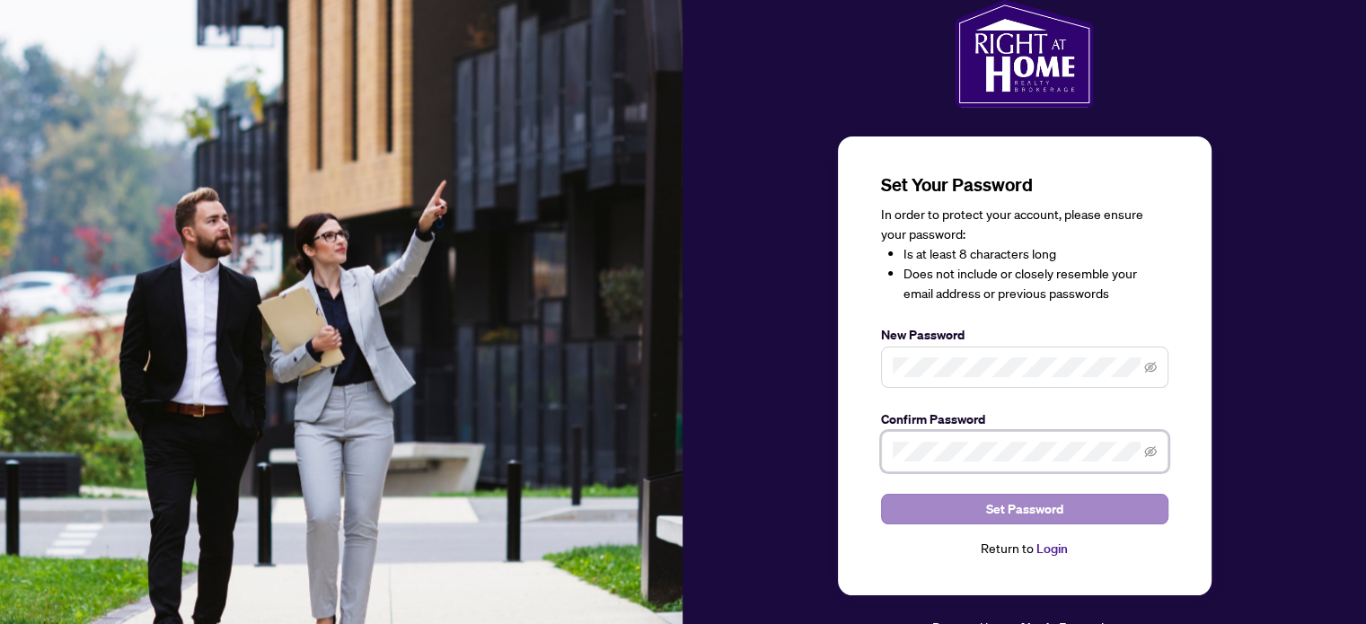  What do you see at coordinates (1035, 254) in the screenshot?
I see `li: Is at least 8 characters long` at bounding box center [1035, 254].